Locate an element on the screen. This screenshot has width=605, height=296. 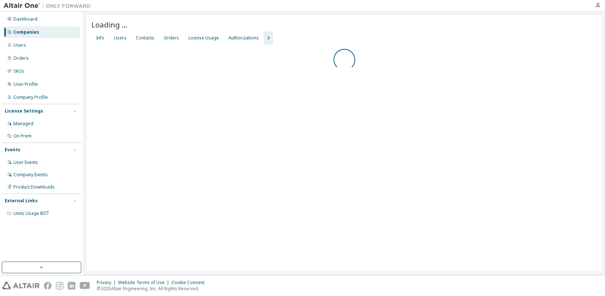
div: Privacy is located at coordinates (107, 283).